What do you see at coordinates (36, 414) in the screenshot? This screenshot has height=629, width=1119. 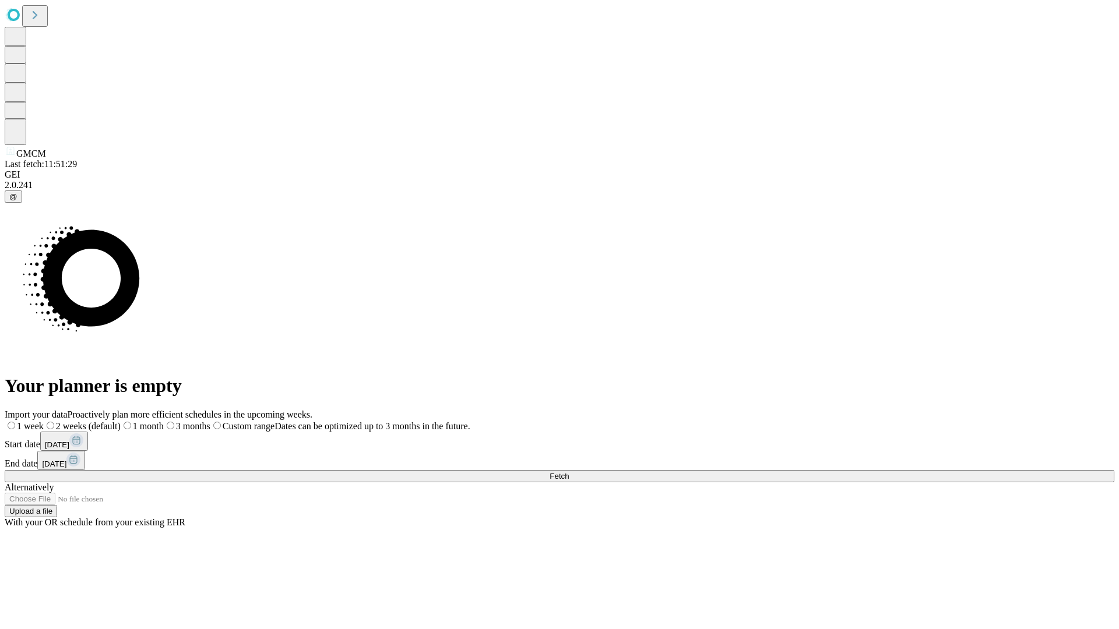 I see `span: Import your data` at bounding box center [36, 414].